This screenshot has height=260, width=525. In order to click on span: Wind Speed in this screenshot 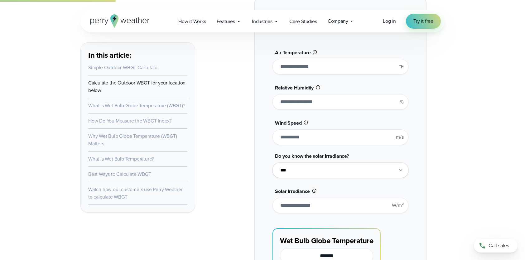, I will do `click(288, 123)`.